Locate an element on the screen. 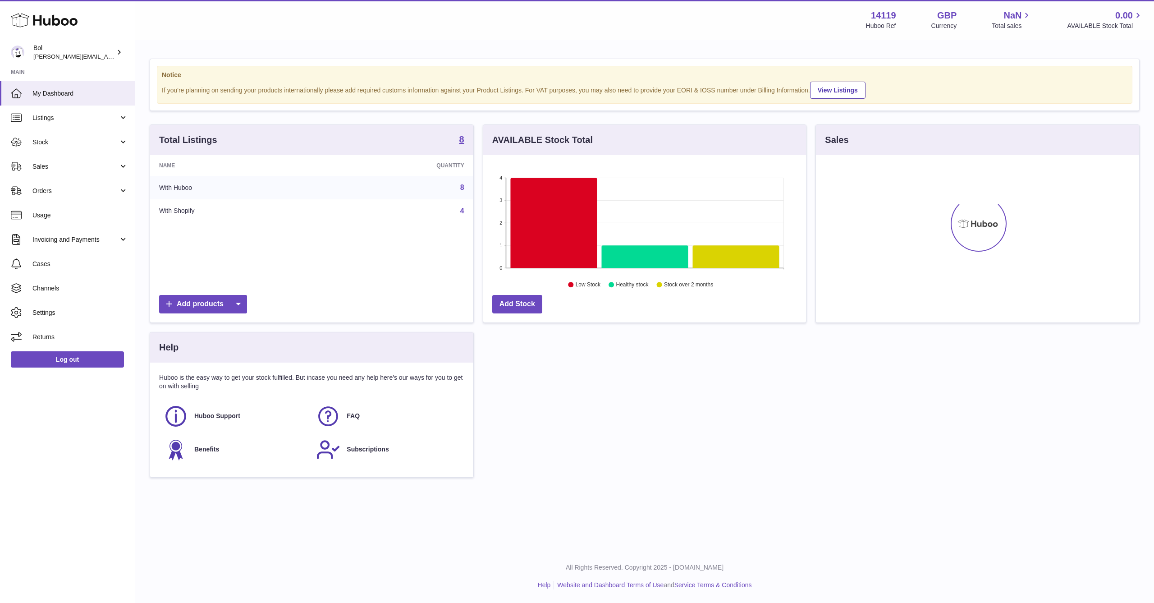  span: Benefits is located at coordinates (206, 449).